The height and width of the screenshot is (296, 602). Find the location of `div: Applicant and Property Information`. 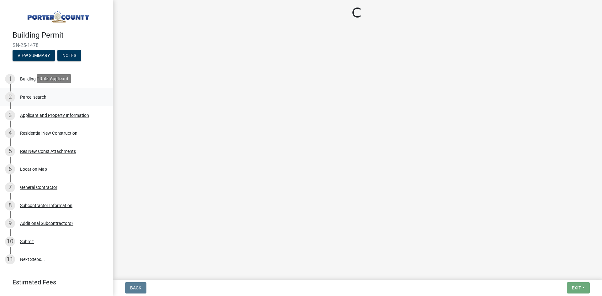

div: Applicant and Property Information is located at coordinates (55, 115).